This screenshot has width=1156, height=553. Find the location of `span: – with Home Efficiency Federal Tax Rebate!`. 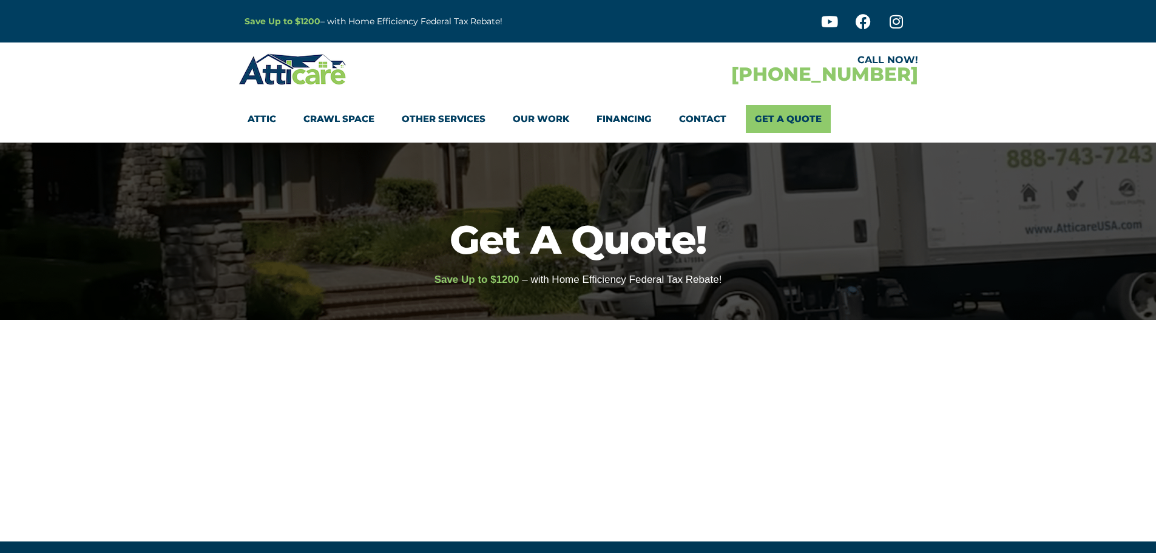

span: – with Home Efficiency Federal Tax Rebate! is located at coordinates (621, 279).